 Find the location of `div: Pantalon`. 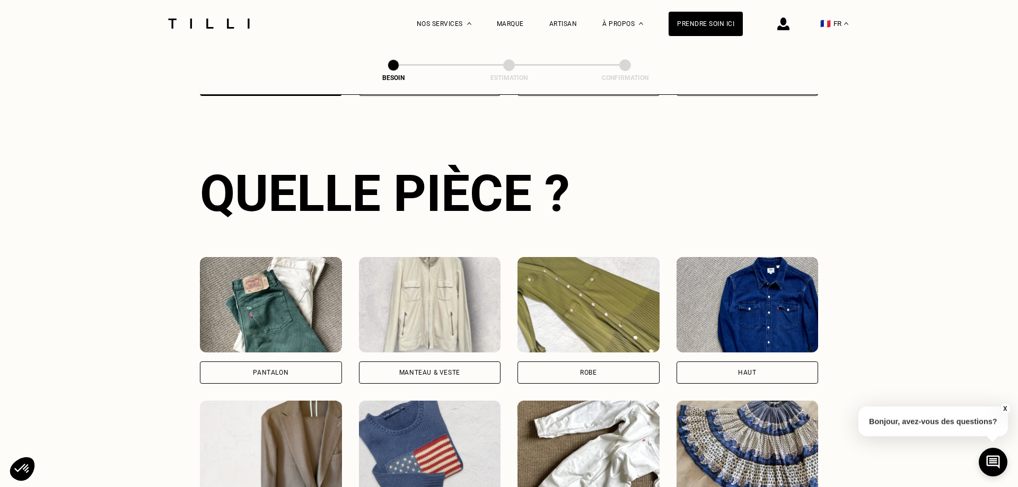

div: Pantalon is located at coordinates (270, 373).